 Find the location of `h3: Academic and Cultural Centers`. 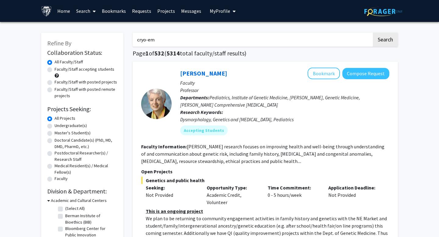

h3: Academic and Cultural Centers is located at coordinates (79, 200).